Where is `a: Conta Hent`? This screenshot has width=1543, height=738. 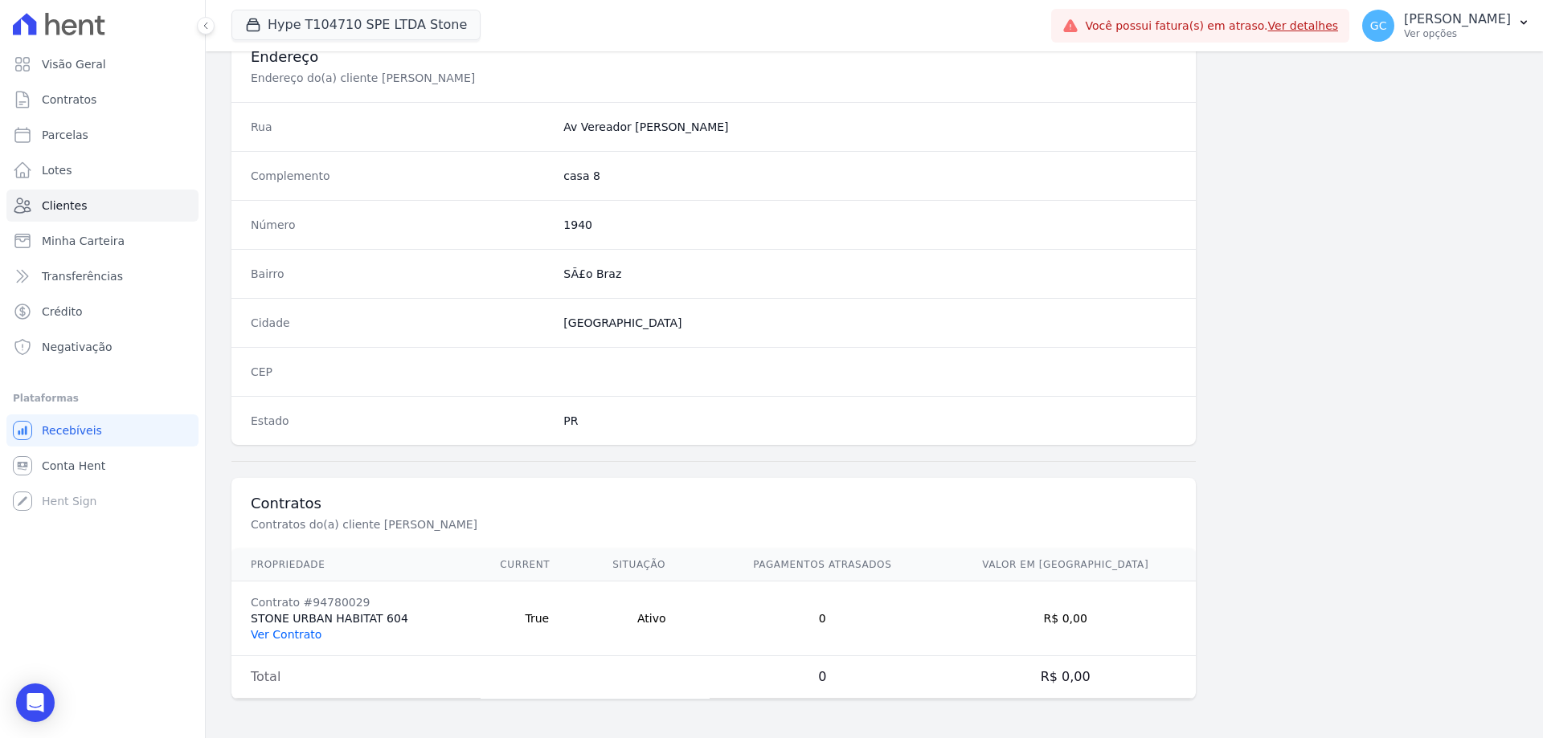
a: Conta Hent is located at coordinates (102, 466).